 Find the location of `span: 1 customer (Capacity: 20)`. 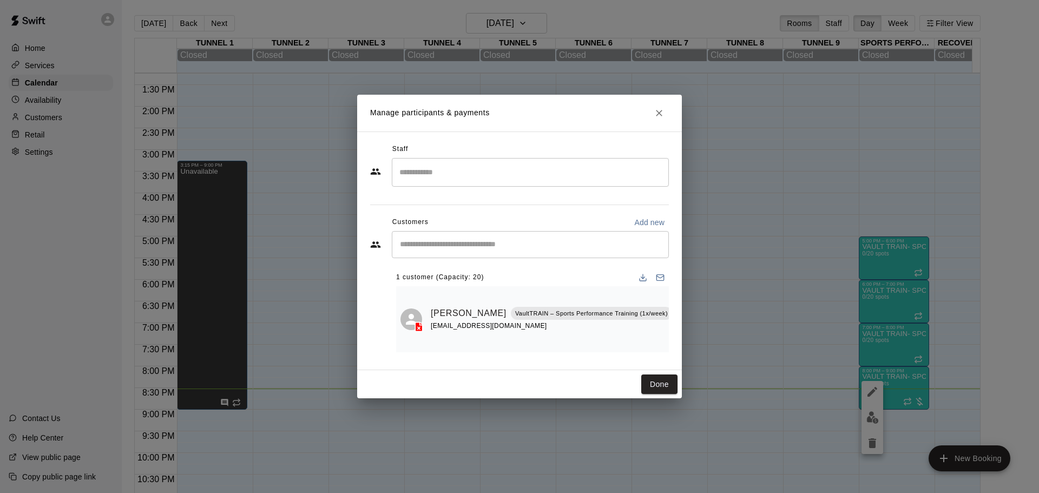

span: 1 customer (Capacity: 20) is located at coordinates (440, 278).